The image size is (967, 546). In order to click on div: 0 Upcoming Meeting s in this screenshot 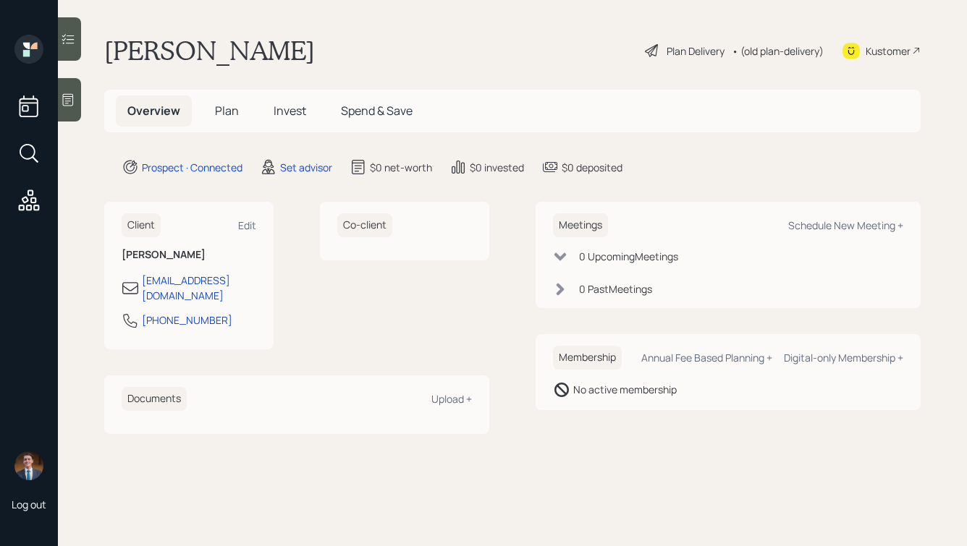, I will do `click(628, 256)`.